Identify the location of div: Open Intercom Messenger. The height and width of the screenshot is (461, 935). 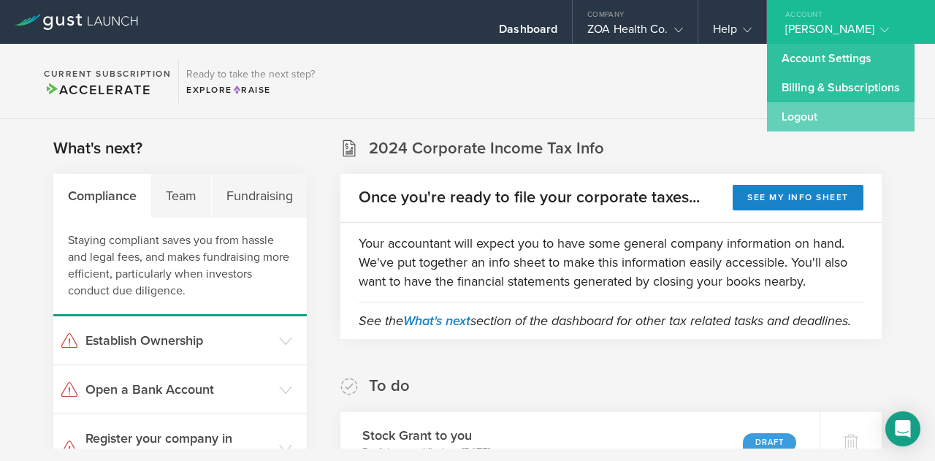
(903, 429).